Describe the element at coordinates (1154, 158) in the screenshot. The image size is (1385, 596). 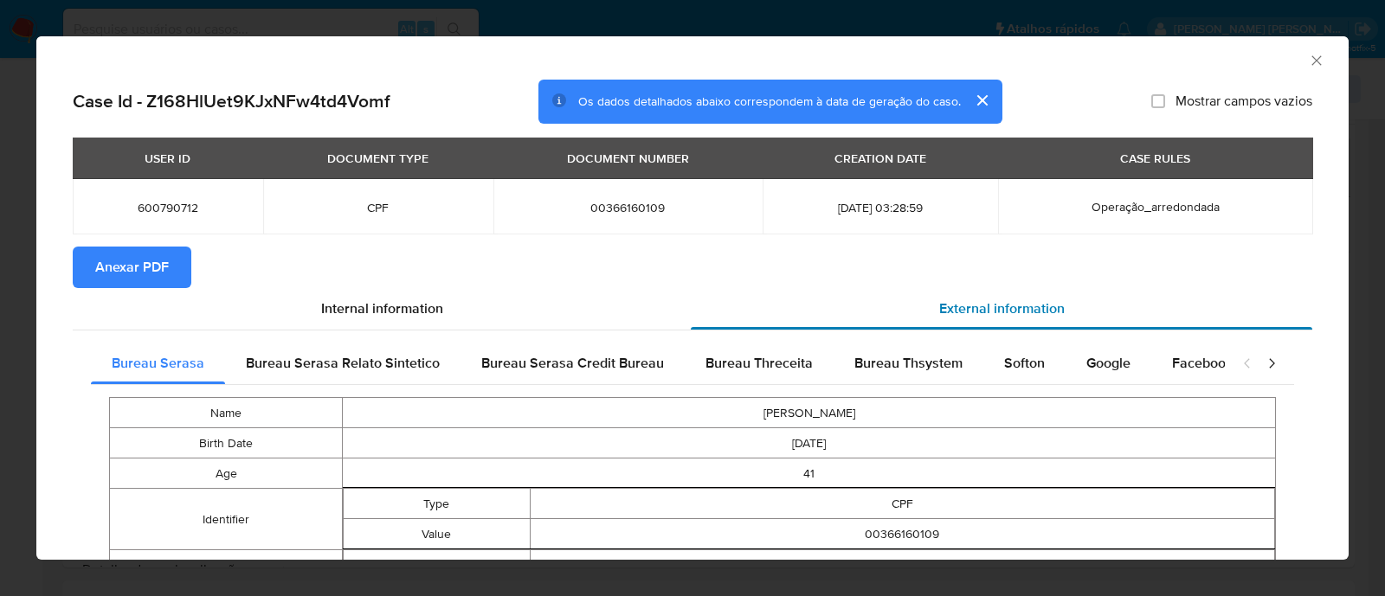
I see `div: CASE RULES` at that location.